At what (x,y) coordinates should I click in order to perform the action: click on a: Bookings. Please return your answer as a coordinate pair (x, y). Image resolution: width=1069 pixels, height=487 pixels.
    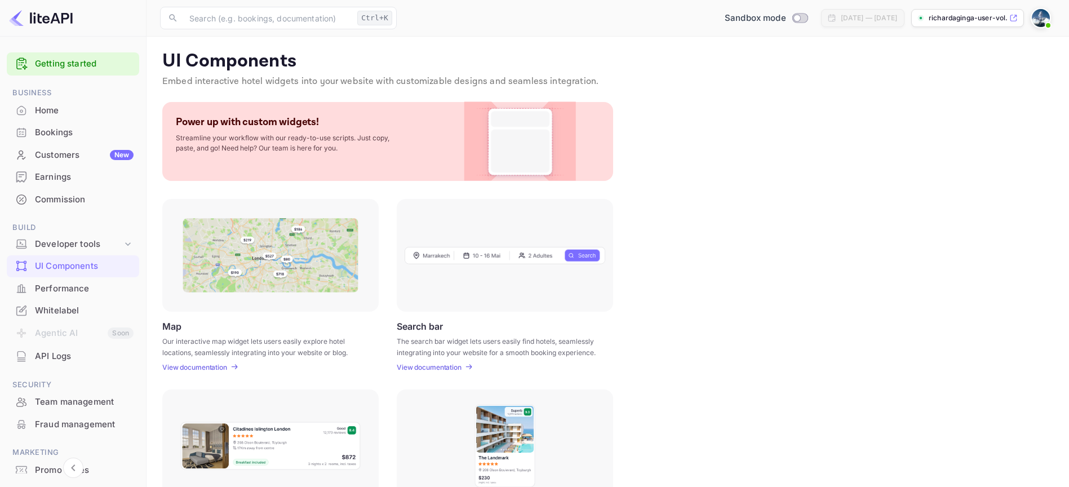
    Looking at the image, I should click on (73, 132).